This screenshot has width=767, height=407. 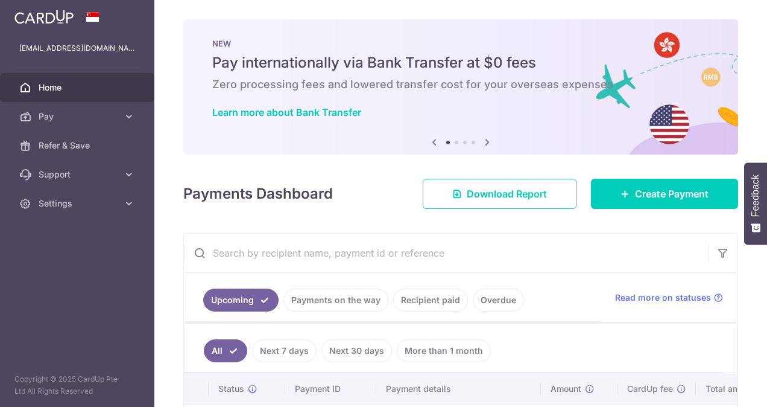 I want to click on span: Amount, so click(x=566, y=389).